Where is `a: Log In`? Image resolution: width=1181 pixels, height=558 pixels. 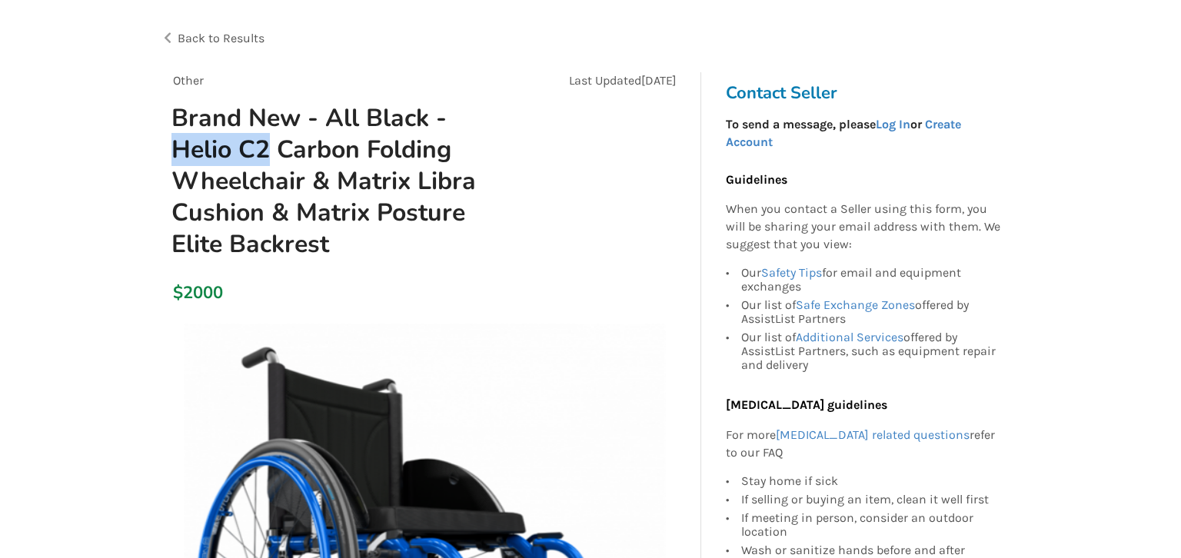 a: Log In is located at coordinates (893, 124).